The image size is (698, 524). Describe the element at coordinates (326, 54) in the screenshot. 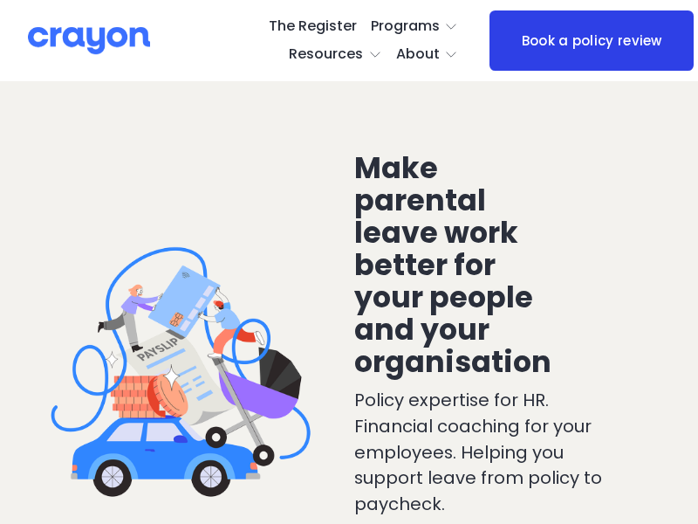

I see `span: Resources` at that location.